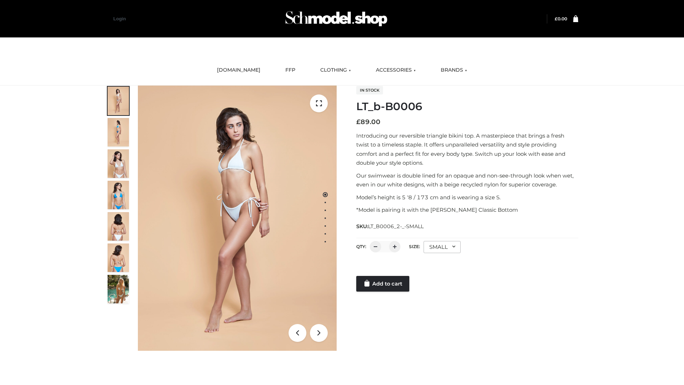  I want to click on h1: LT_b-B0006, so click(467, 107).